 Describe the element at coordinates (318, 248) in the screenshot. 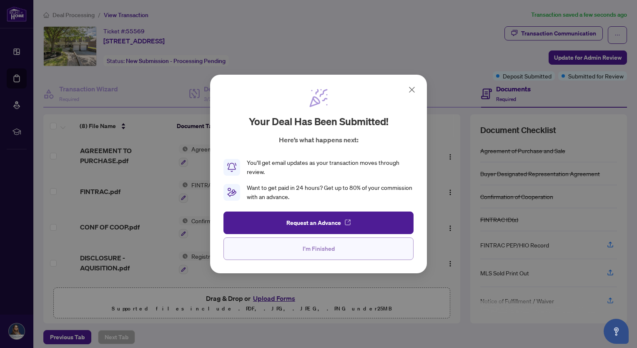

I see `button: I'm Finished` at that location.